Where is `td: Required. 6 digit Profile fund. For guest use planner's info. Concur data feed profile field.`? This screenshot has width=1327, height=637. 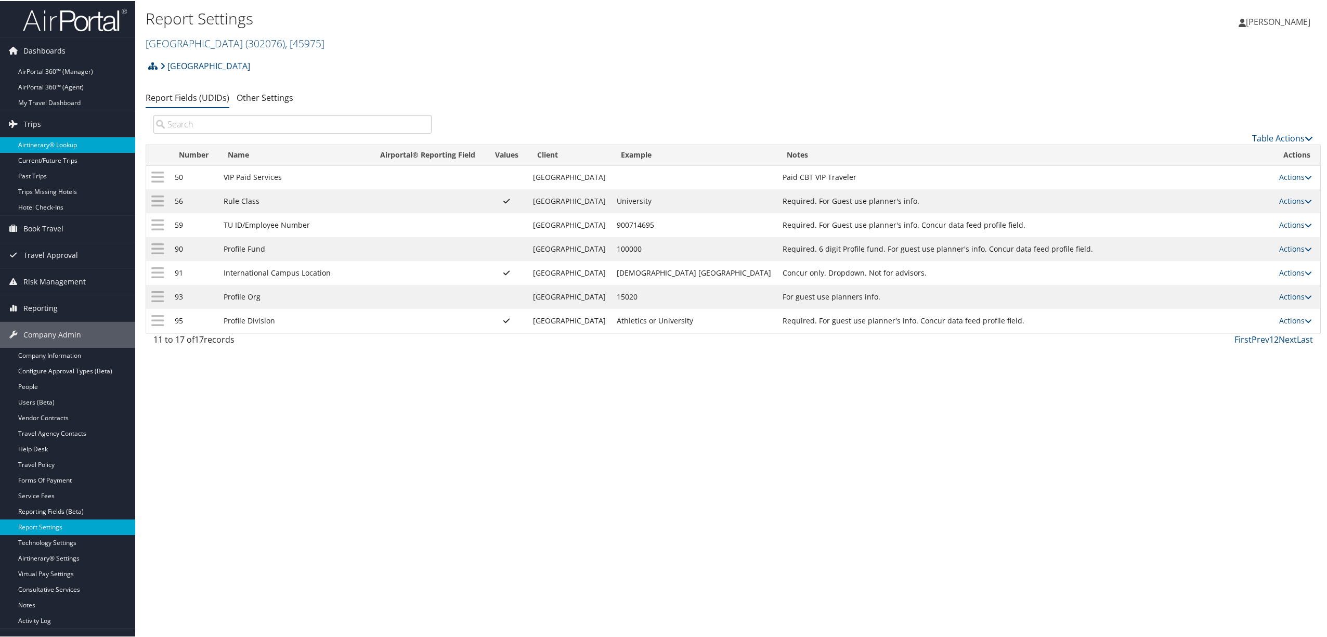
td: Required. 6 digit Profile fund. For guest use planner's info. Concur data feed profile field. is located at coordinates (1025, 248).